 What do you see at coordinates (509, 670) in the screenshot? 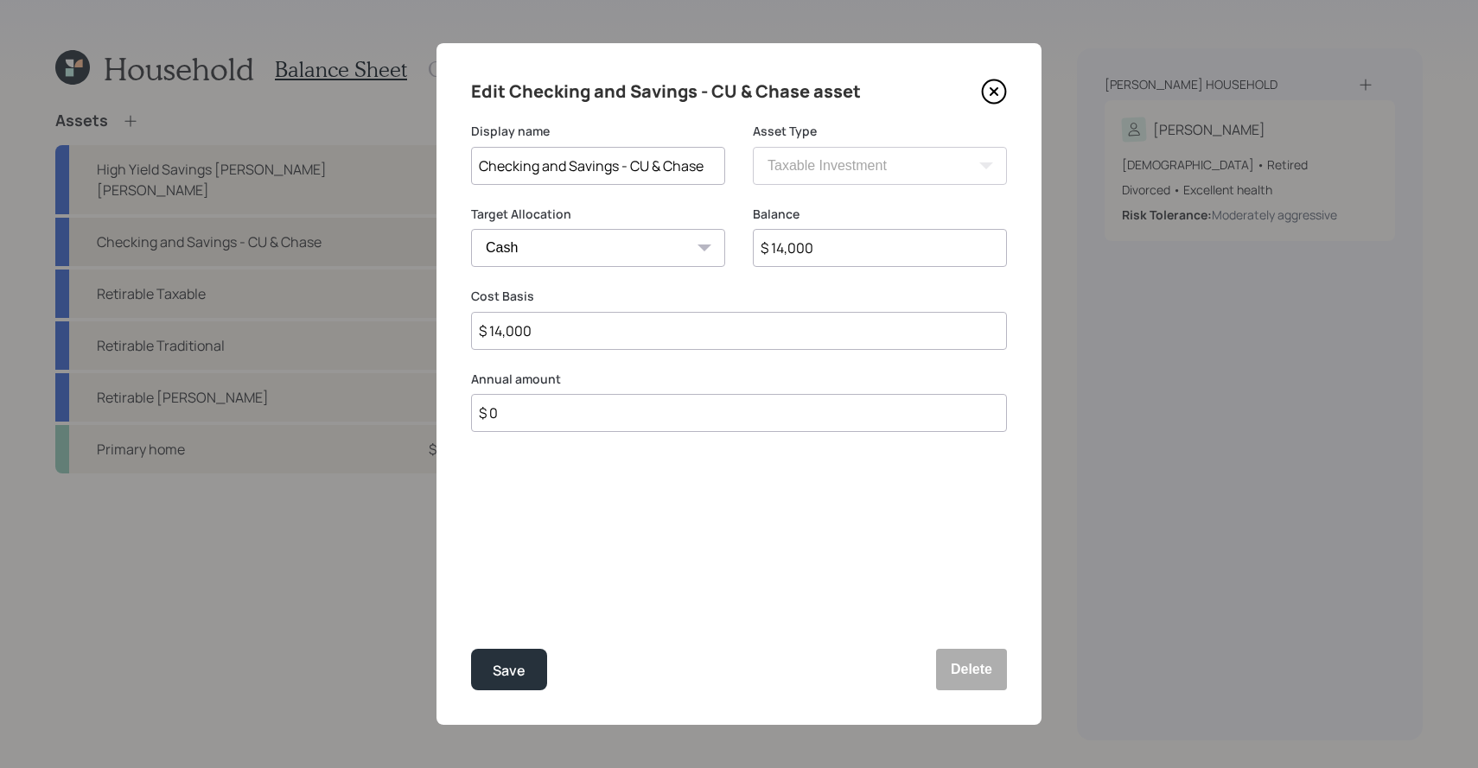
I see `button: Save` at bounding box center [509, 670].